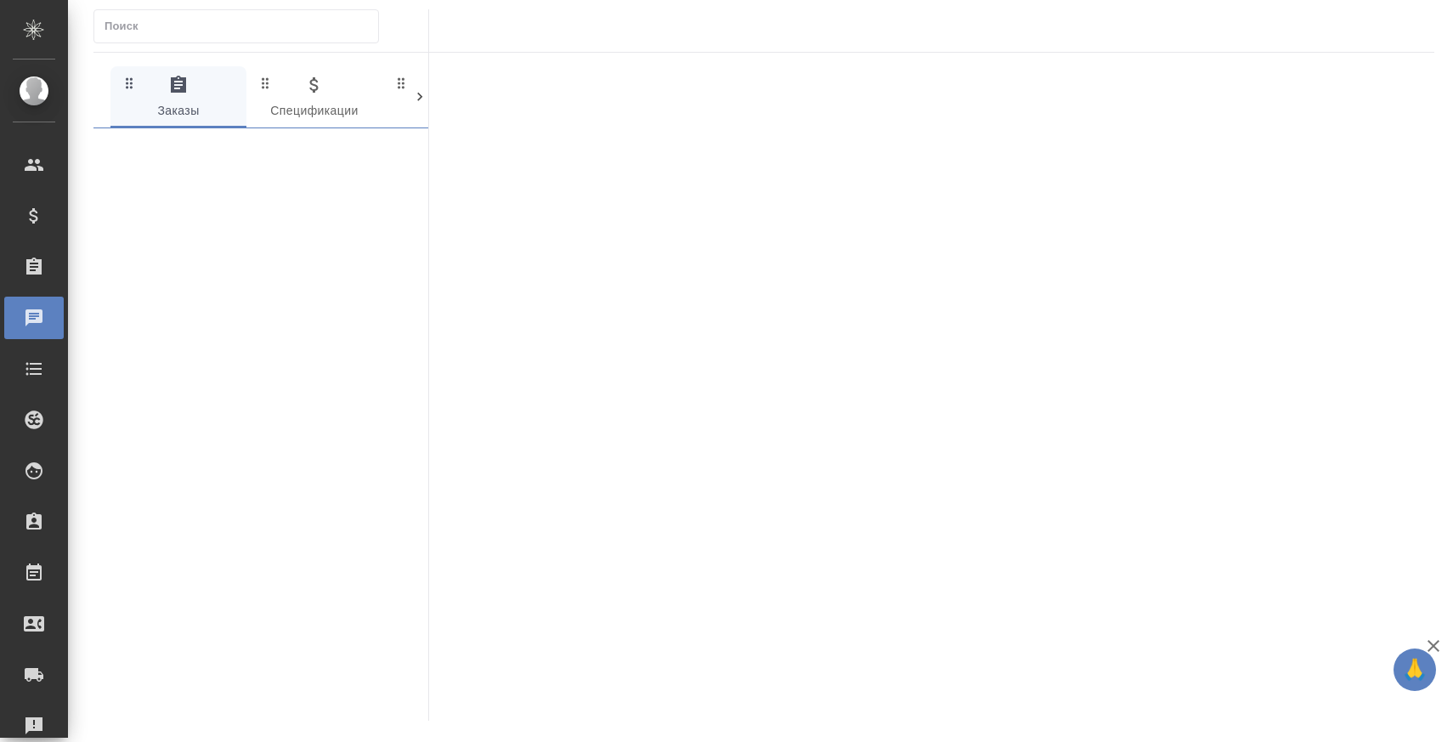 The height and width of the screenshot is (742, 1453). Describe the element at coordinates (450, 98) in the screenshot. I see `span: Клиенты` at that location.